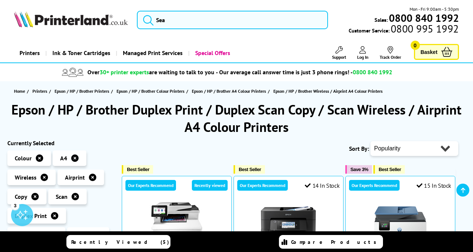 The height and width of the screenshot is (252, 473). I want to click on input: Sea, so click(232, 20).